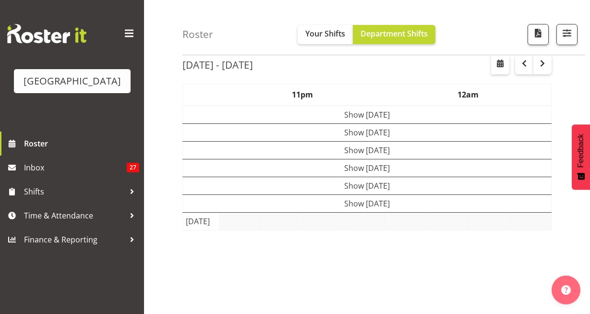 The width and height of the screenshot is (590, 314). I want to click on span: Your Shifts, so click(325, 34).